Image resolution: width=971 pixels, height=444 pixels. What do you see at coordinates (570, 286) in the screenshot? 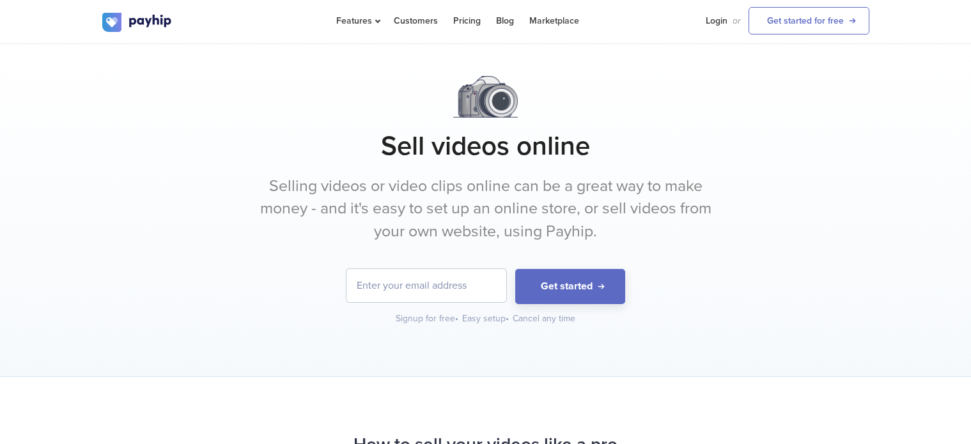
I see `button: Get started` at bounding box center [570, 286].